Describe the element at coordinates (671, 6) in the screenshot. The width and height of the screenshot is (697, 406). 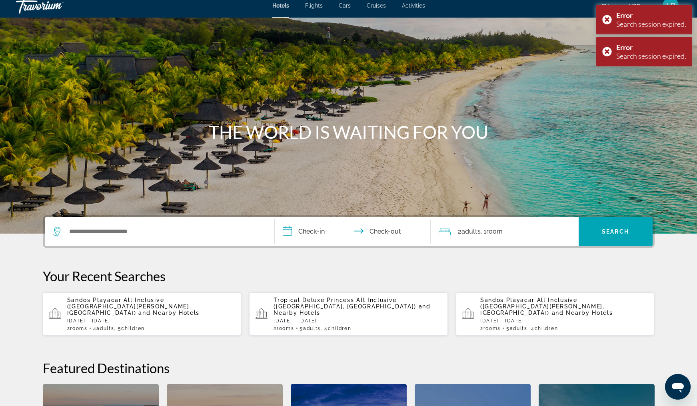
I see `span: LP` at that location.